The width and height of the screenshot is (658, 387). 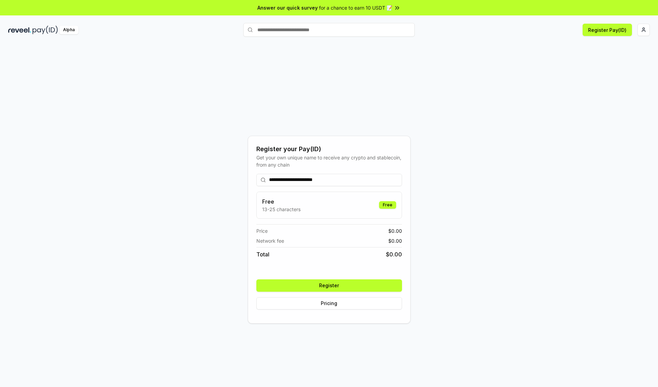 I want to click on h3: Free, so click(x=281, y=202).